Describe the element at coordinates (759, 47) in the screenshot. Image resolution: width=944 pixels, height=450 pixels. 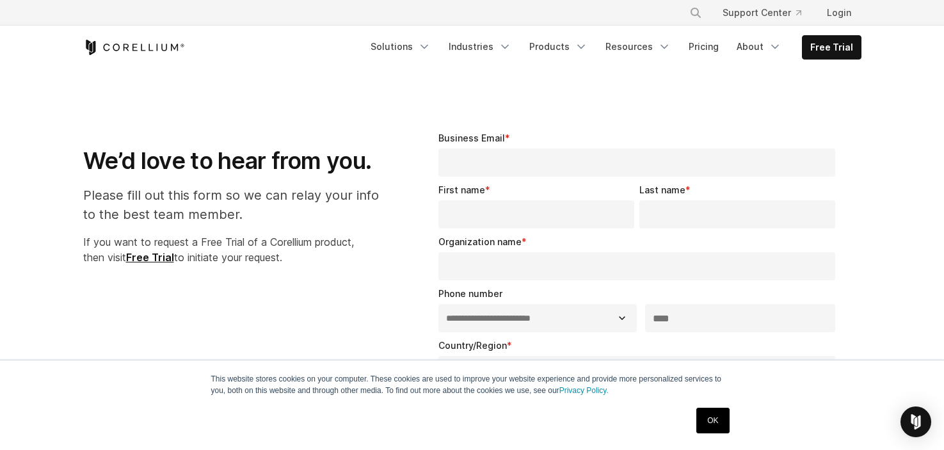
I see `a: About` at that location.